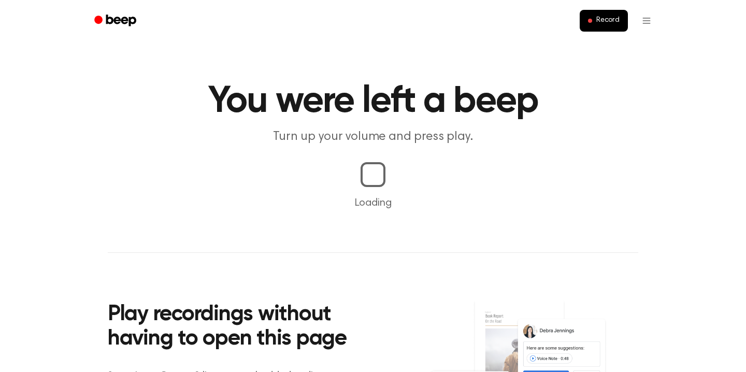  Describe the element at coordinates (373, 137) in the screenshot. I see `p: Turn up your volume and press play.` at that location.